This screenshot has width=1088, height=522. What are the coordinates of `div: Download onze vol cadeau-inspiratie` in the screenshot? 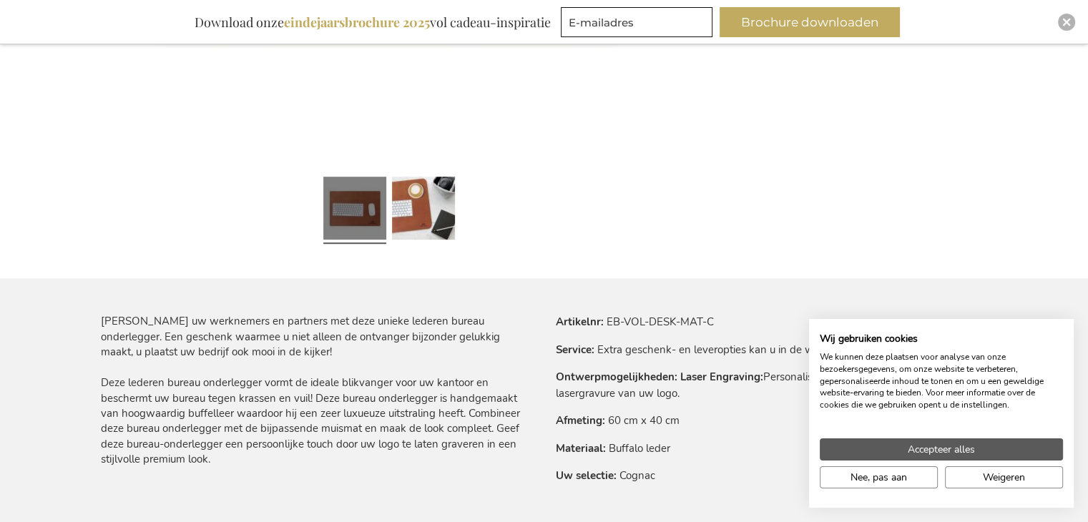 It's located at (373, 22).